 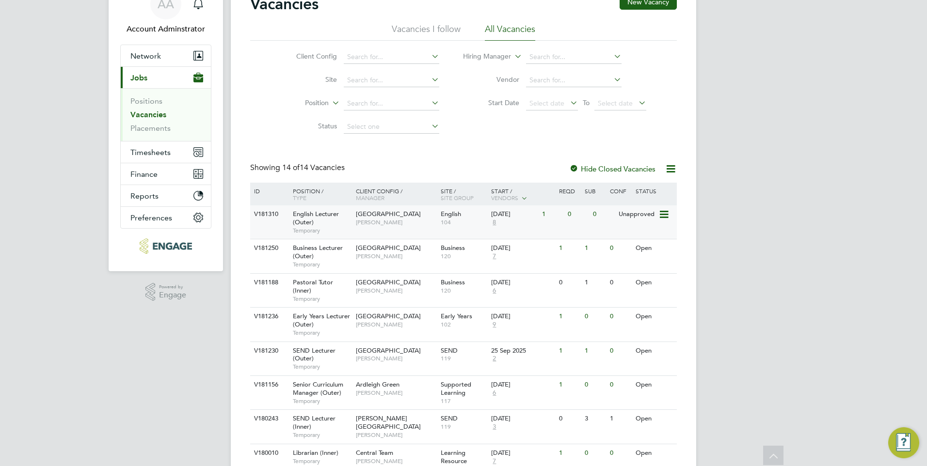 What do you see at coordinates (463, 427) in the screenshot?
I see `span: 119` at bounding box center [463, 427].